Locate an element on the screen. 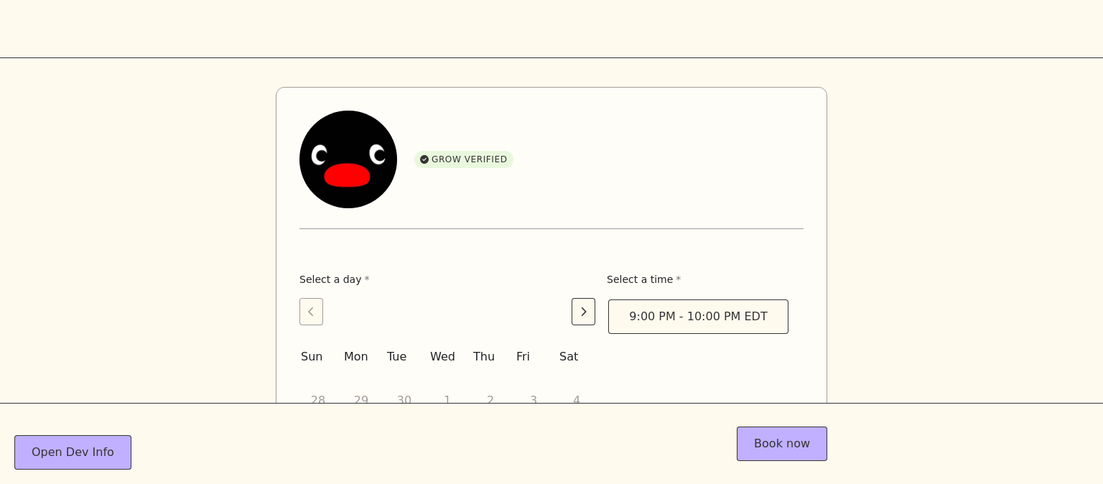 Image resolution: width=1103 pixels, height=484 pixels. div: Grow Verified is located at coordinates (464, 159).